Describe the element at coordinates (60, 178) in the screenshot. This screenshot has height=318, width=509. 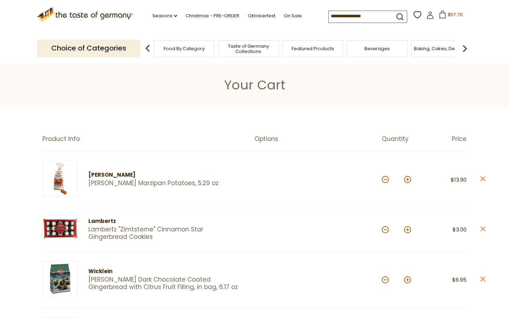
I see `img: Hermann Bavarian Marzipan Potatoes` at that location.